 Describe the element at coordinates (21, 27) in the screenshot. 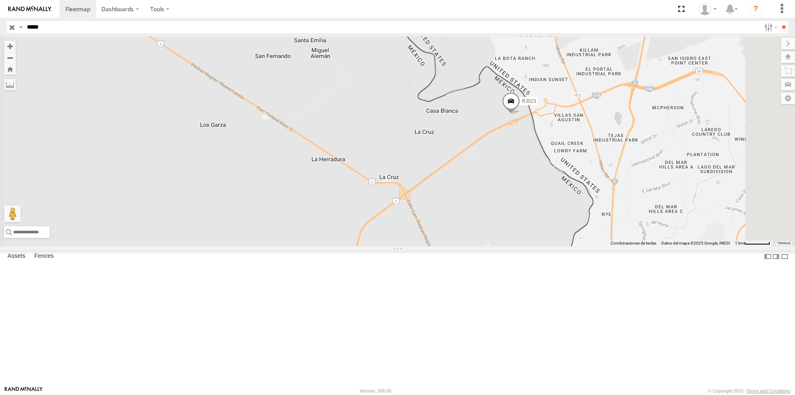

I see `label: Search Query` at that location.